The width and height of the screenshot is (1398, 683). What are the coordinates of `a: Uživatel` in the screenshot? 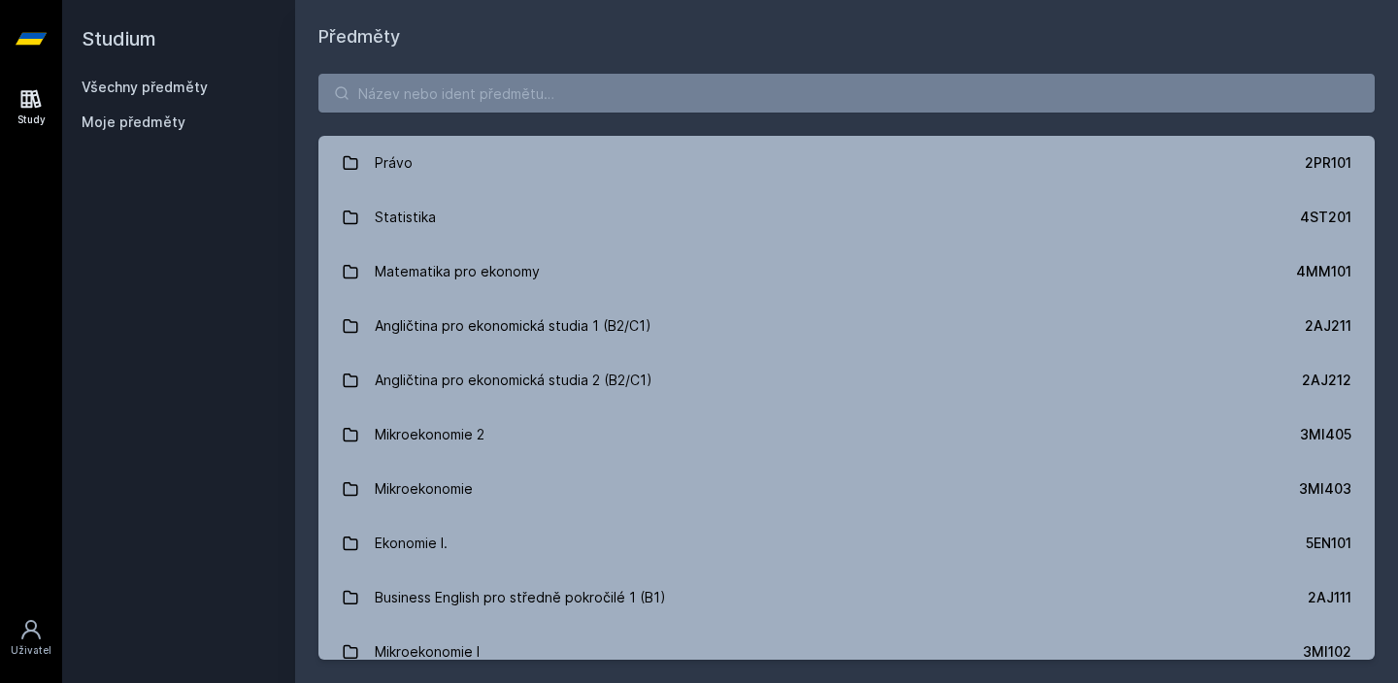 It's located at (31, 638).